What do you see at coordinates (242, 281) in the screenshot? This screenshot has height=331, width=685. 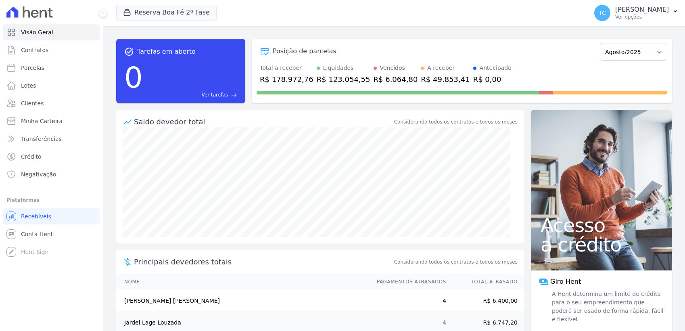 I see `th: Nome` at bounding box center [242, 281].